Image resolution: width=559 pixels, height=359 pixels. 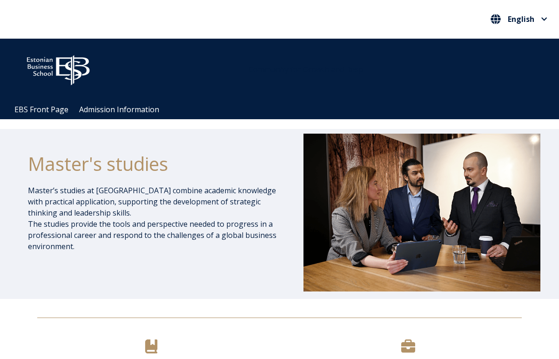 I want to click on button: English, so click(x=519, y=19).